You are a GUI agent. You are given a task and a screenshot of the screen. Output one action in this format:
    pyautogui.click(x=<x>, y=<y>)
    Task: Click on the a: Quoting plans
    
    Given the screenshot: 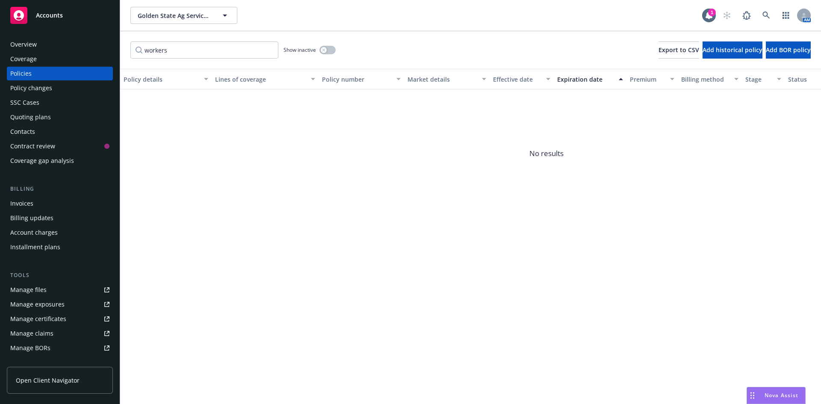 What is the action you would take?
    pyautogui.click(x=60, y=117)
    